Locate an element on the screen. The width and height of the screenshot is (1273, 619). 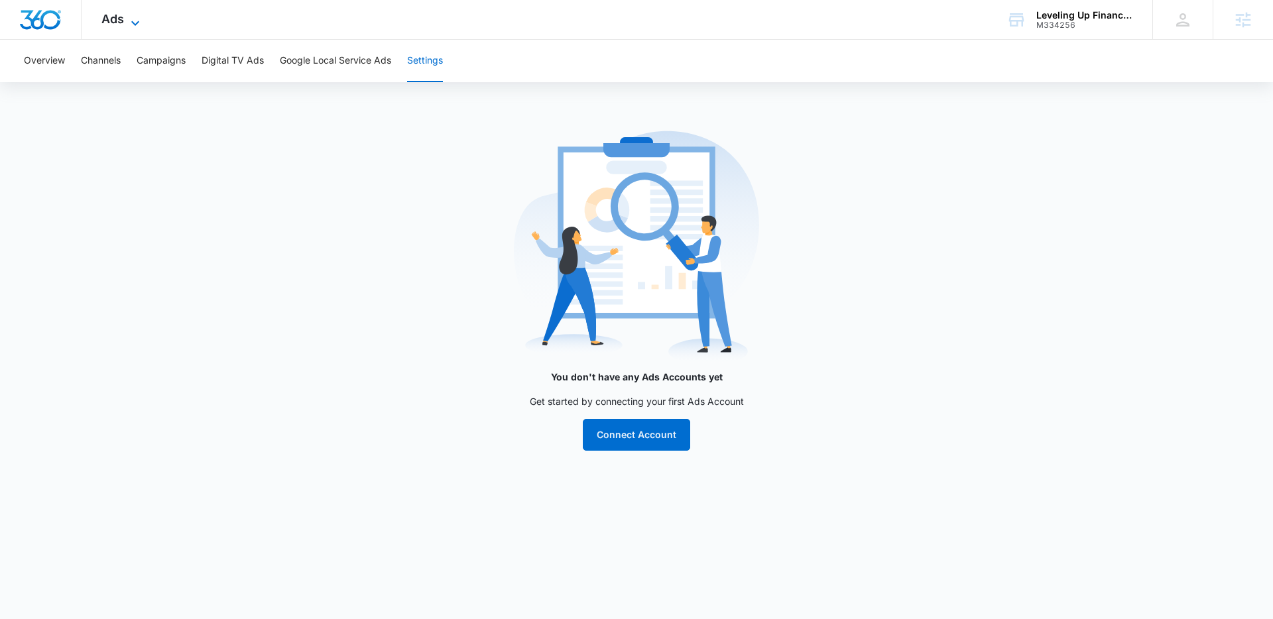
button: Channels is located at coordinates (101, 61).